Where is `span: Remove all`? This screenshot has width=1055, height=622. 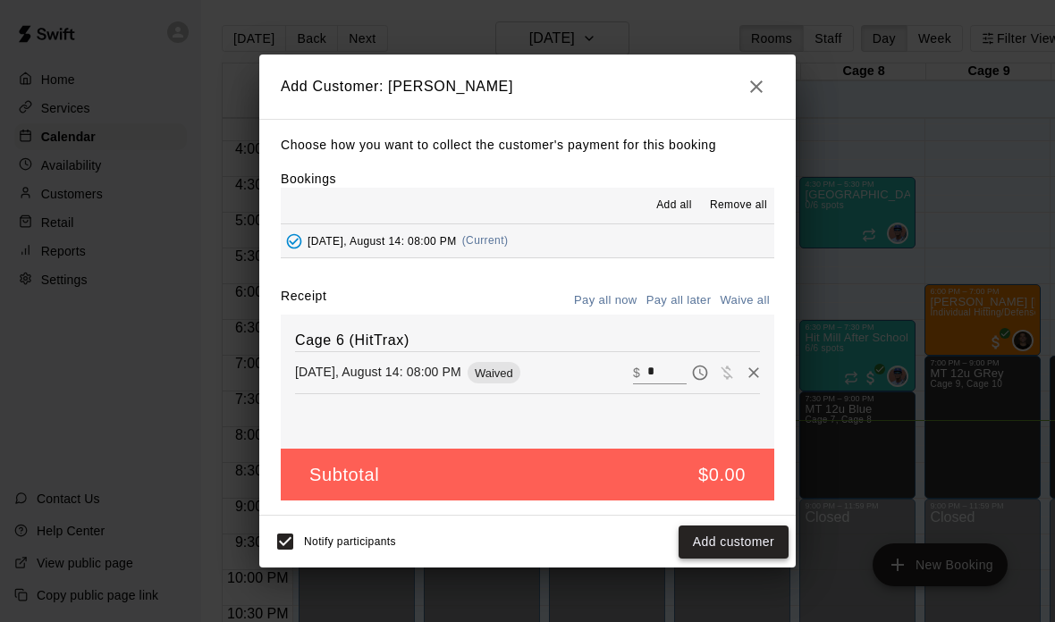 span: Remove all is located at coordinates (739, 206).